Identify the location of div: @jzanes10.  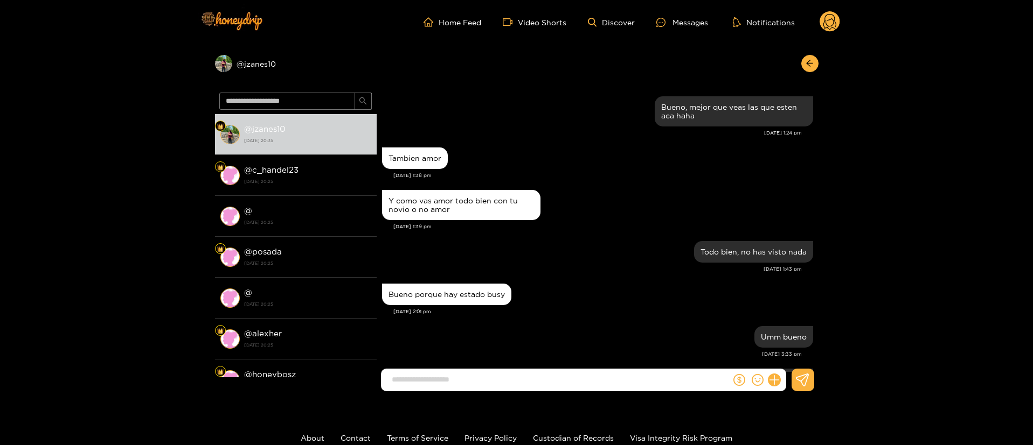
(296, 64).